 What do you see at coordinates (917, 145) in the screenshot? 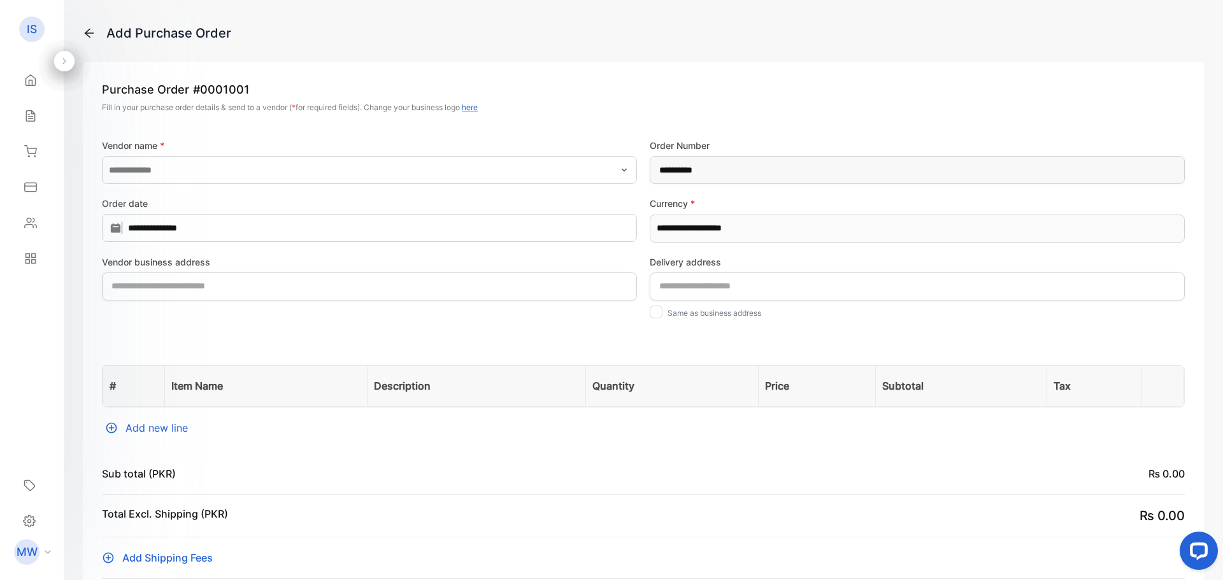
I see `label: Order Number` at bounding box center [917, 145].